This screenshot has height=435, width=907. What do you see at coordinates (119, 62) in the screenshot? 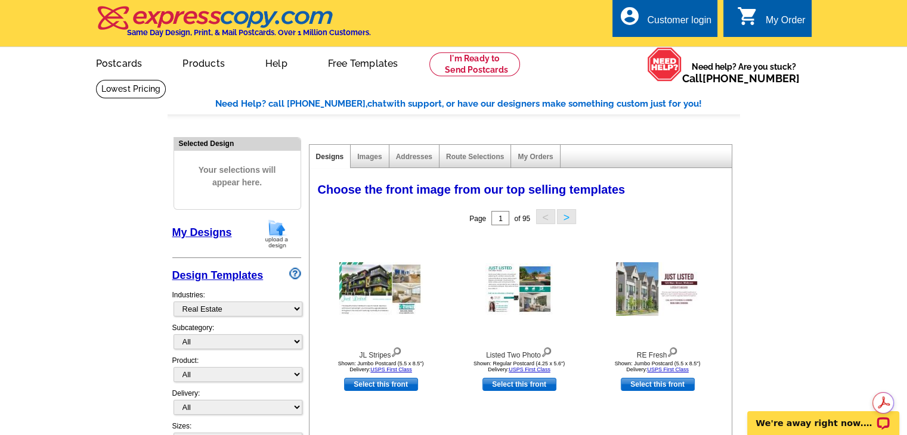
I see `a: Postcards` at bounding box center [119, 62].